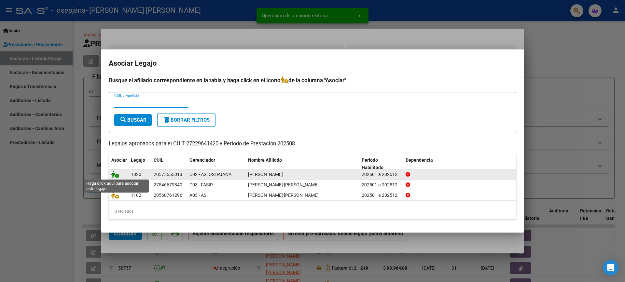 Image resolution: width=625 pixels, height=282 pixels. What do you see at coordinates (302, 164) in the screenshot?
I see `datatable-header-cell: Nombre Afiliado` at bounding box center [302, 164].